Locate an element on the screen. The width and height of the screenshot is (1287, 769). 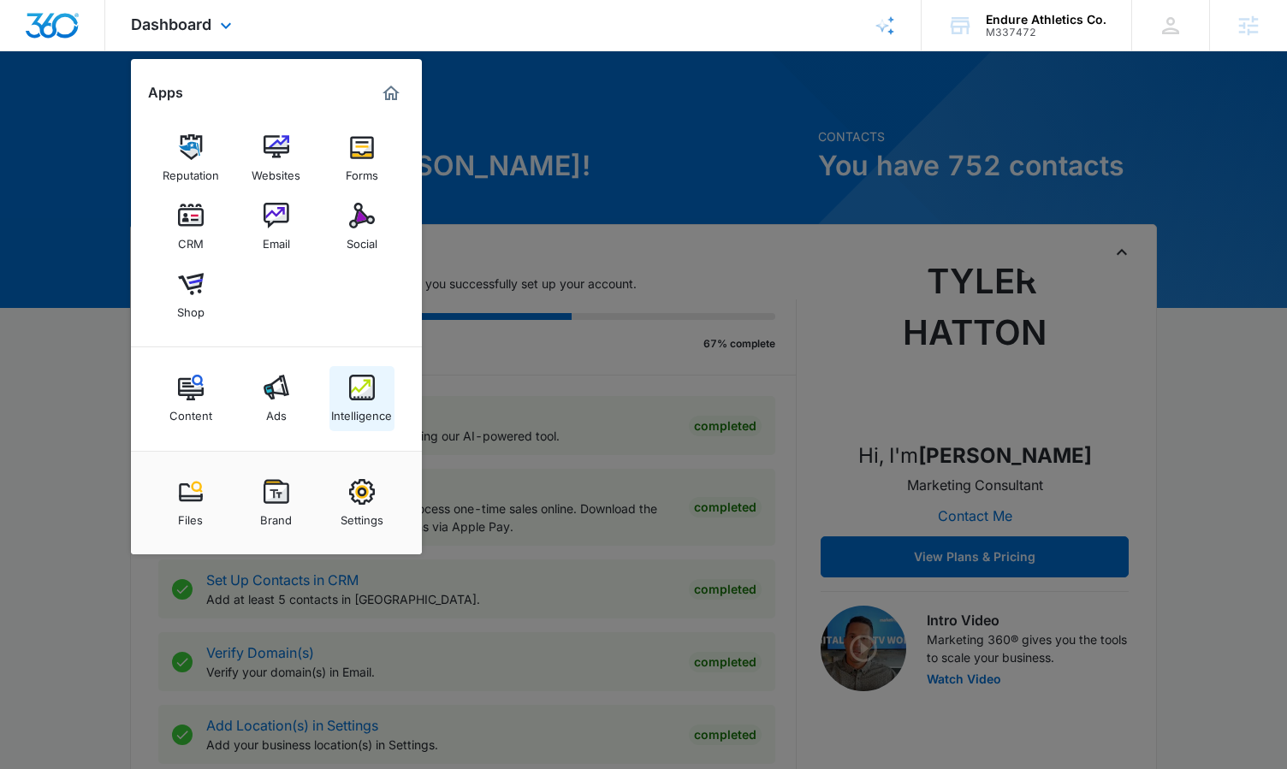
span: Dashboard is located at coordinates (171, 24).